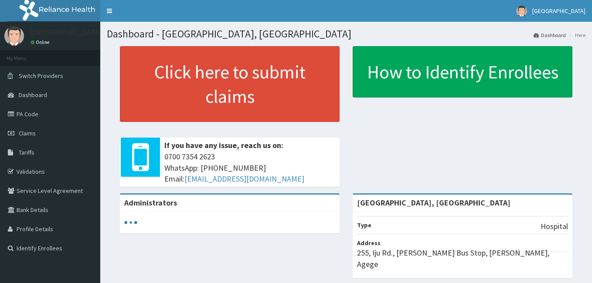 Image resolution: width=592 pixels, height=283 pixels. Describe the element at coordinates (462, 72) in the screenshot. I see `a: How to Identify Enrollees` at that location.